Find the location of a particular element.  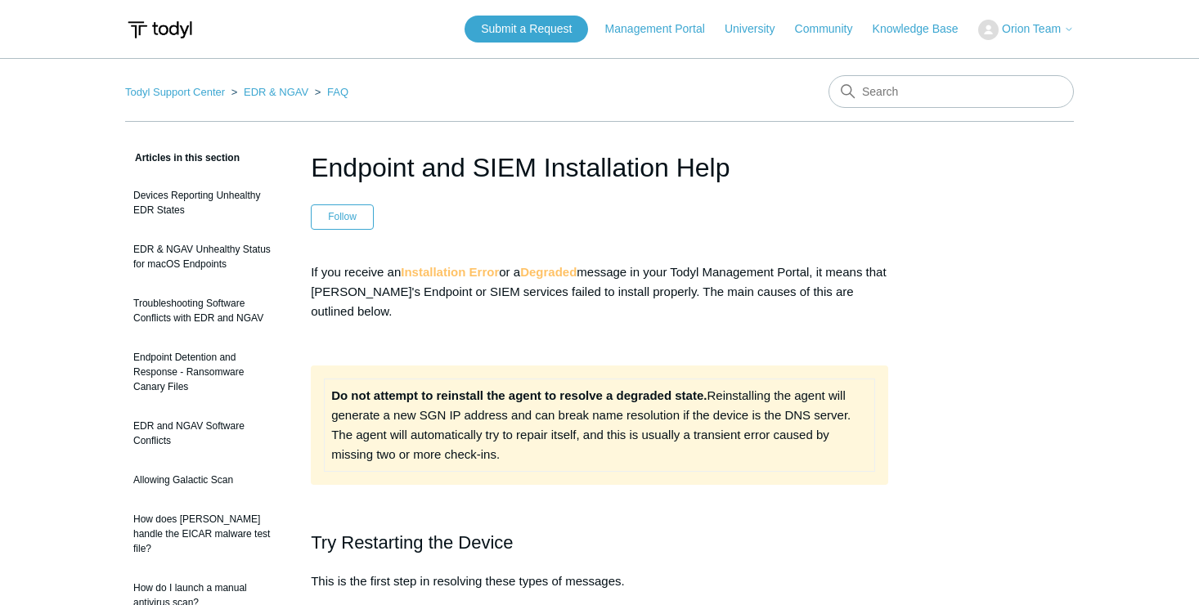

a: EDR & NGAV is located at coordinates (276, 92).